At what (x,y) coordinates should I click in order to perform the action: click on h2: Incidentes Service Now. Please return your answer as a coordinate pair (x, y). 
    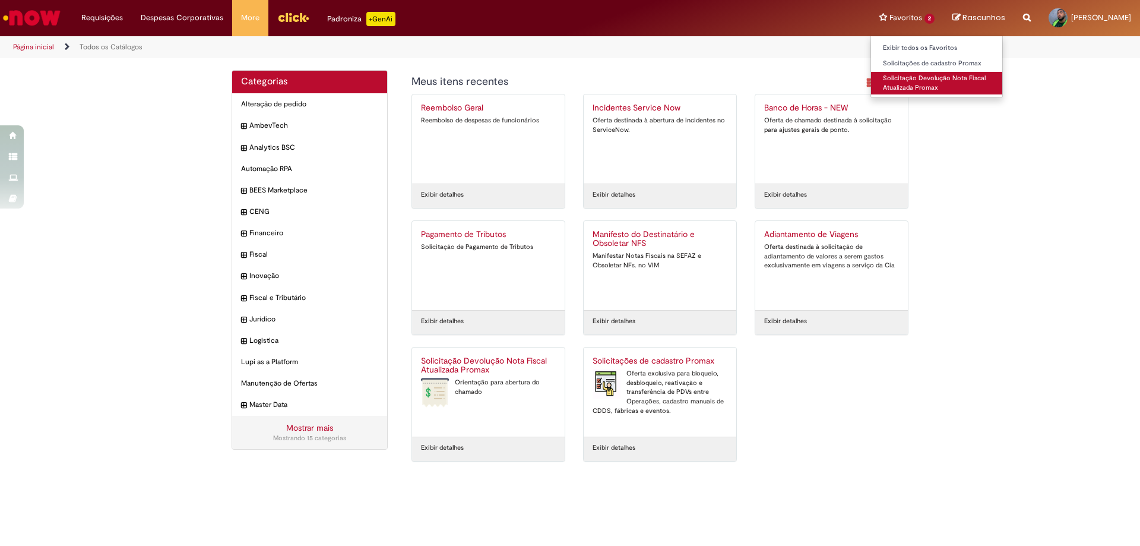
    Looking at the image, I should click on (660, 108).